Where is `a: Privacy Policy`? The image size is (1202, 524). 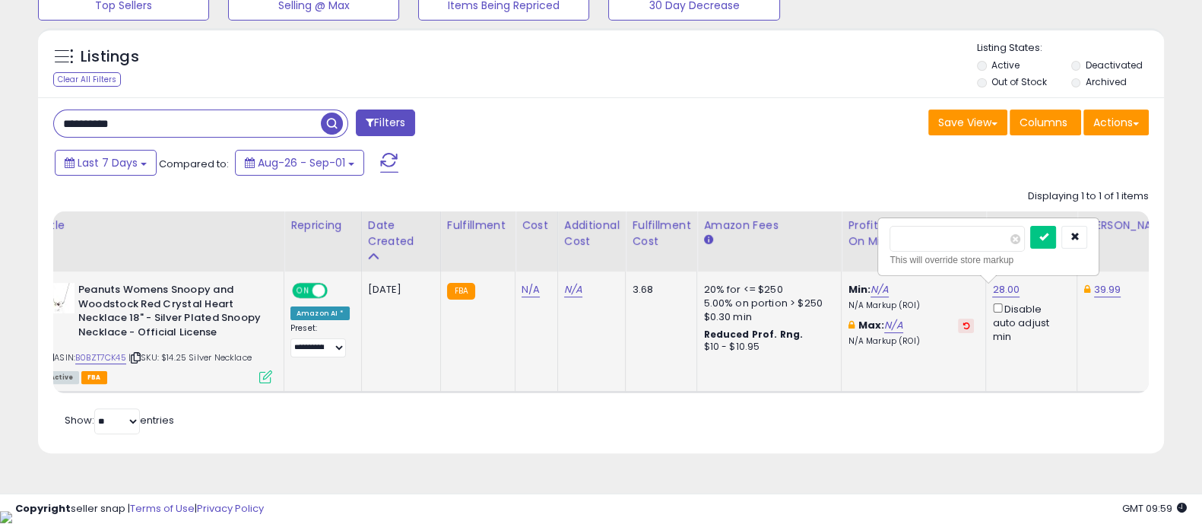 a: Privacy Policy is located at coordinates (230, 508).